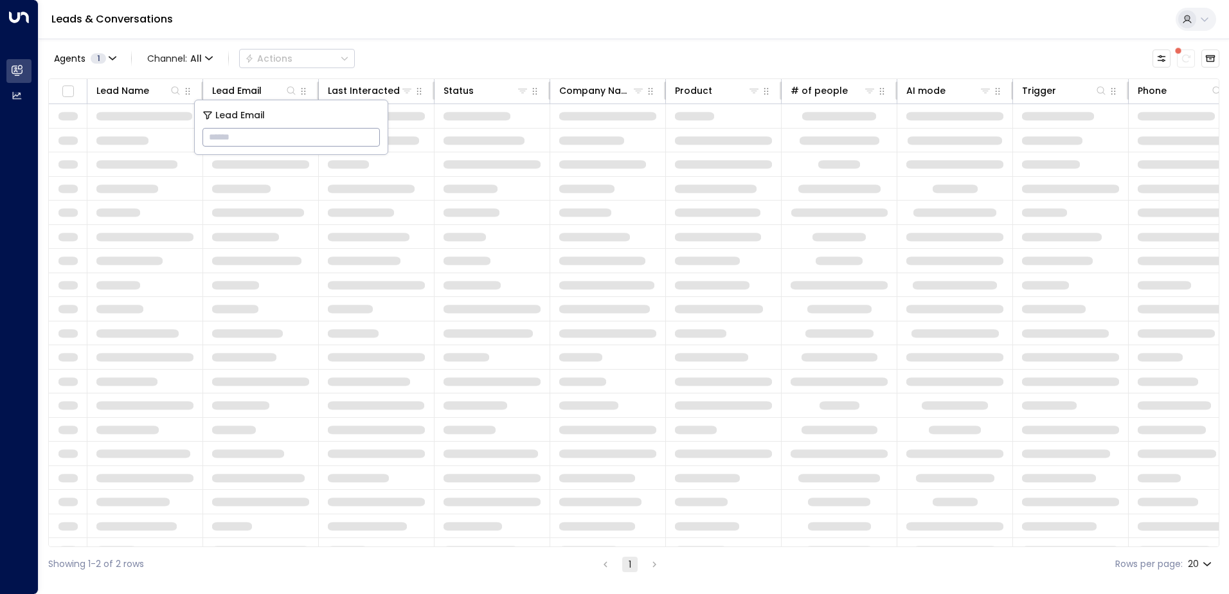 Image resolution: width=1229 pixels, height=594 pixels. What do you see at coordinates (1186, 58) in the screenshot?
I see `span: There are new threads available. Refresh the grid to view the latest updates.` at bounding box center [1186, 58].